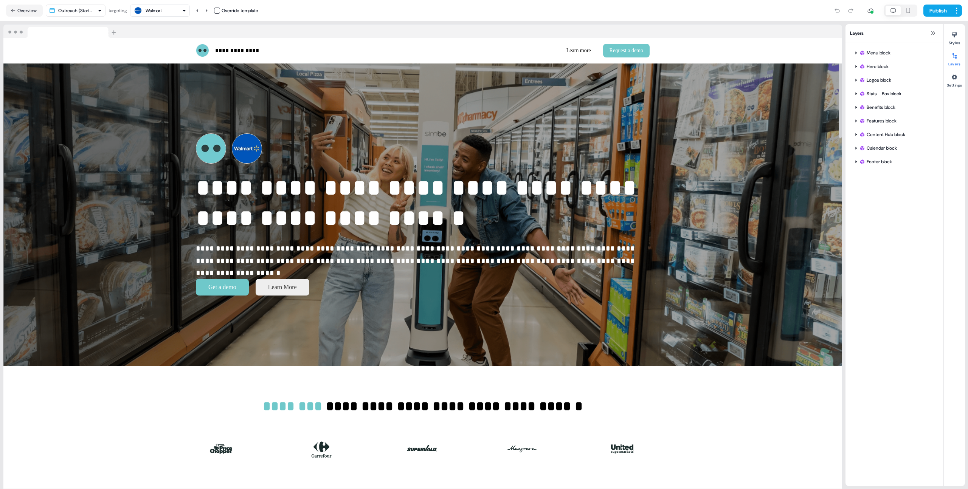 Image resolution: width=968 pixels, height=489 pixels. Describe the element at coordinates (538, 51) in the screenshot. I see `div: Learn moreRequest a demo` at that location.